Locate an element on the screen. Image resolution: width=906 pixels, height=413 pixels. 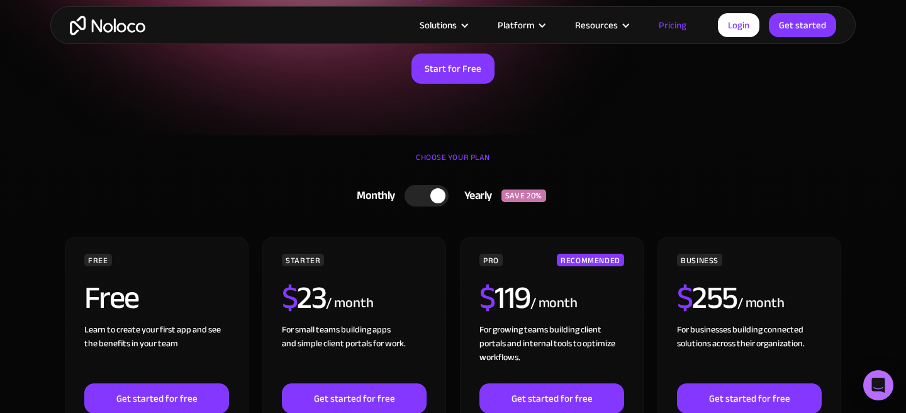
a: Start for Free is located at coordinates (453, 69).